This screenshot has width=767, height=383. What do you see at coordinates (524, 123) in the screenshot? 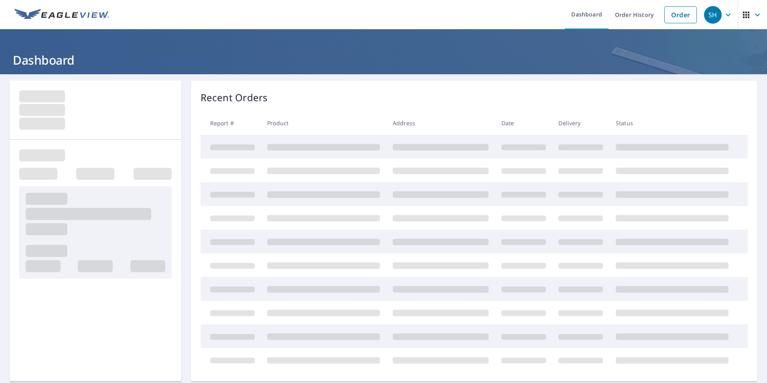
I see `th: Date` at bounding box center [524, 123].